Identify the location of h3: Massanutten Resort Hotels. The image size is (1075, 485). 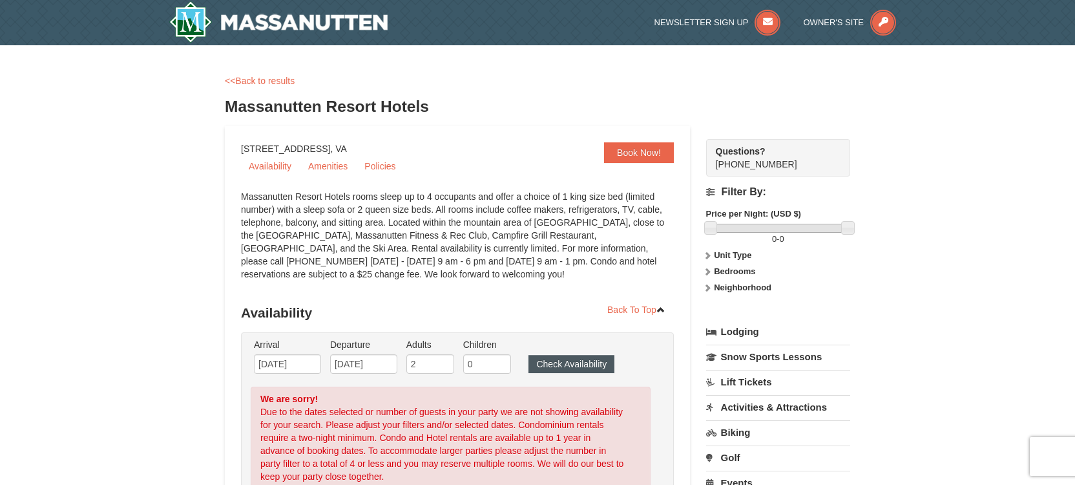
(538, 107).